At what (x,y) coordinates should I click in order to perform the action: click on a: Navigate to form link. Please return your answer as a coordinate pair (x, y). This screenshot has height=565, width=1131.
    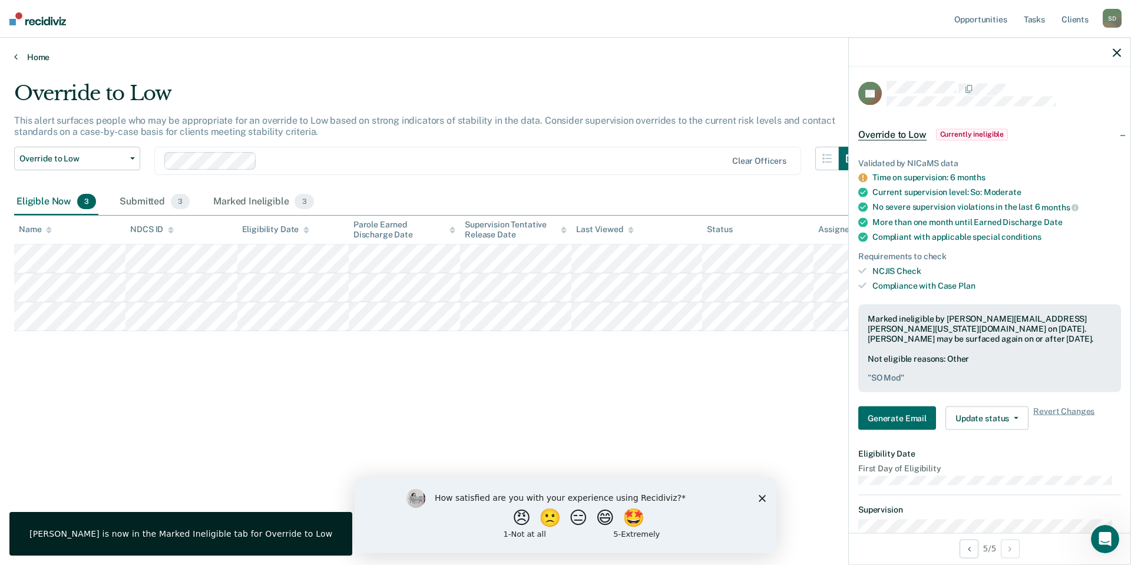
    Looking at the image, I should click on (899, 418).